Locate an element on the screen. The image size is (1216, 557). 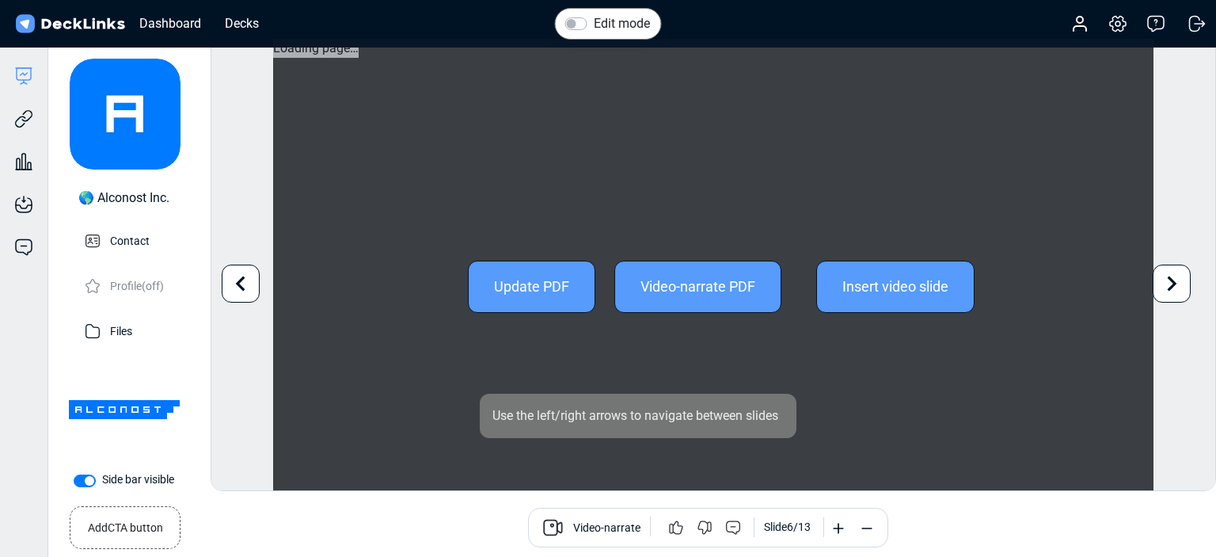
label: Side bar visible is located at coordinates (138, 479).